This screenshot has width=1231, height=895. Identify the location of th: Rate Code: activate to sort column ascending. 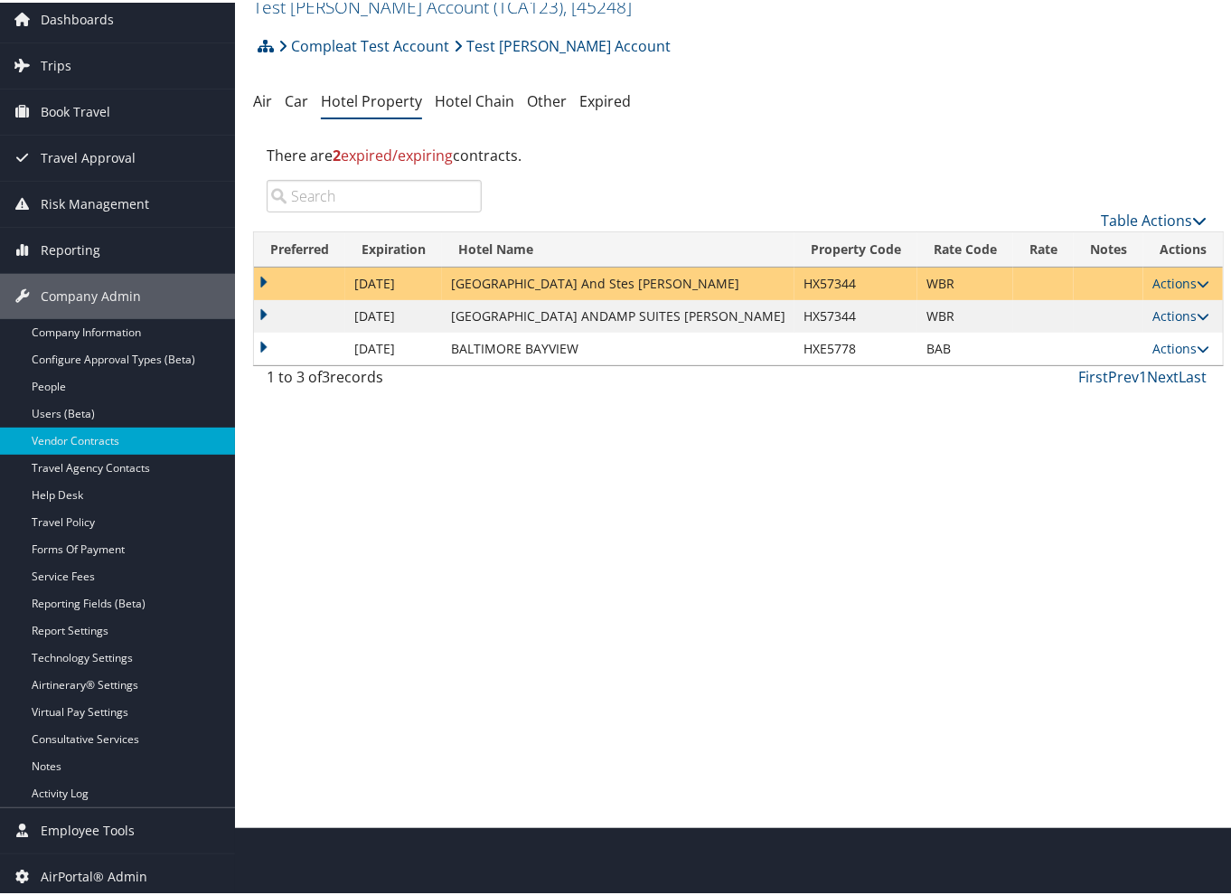
(965, 247).